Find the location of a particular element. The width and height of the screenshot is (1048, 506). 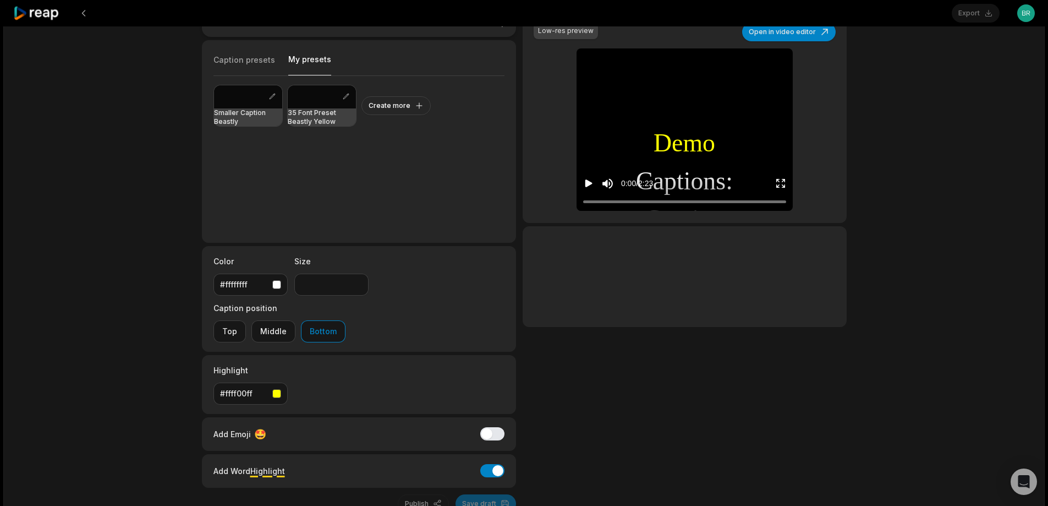

div: Open Intercom Messenger is located at coordinates (1024, 481).